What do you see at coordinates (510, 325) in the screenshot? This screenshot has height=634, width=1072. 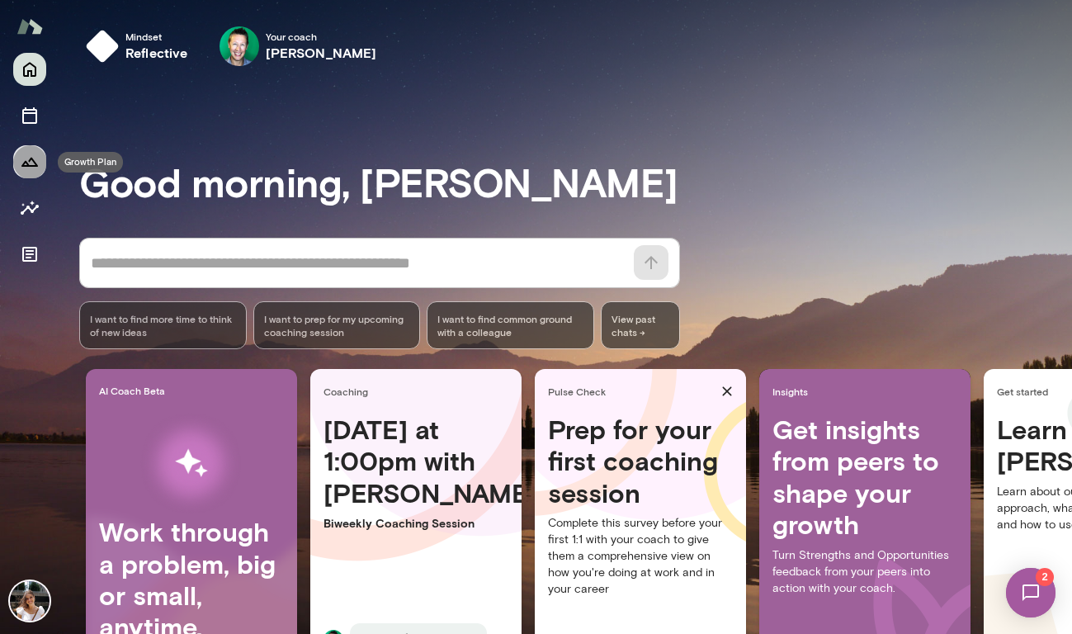 I see `span: I want to find common ground with a colleague` at bounding box center [510, 325].